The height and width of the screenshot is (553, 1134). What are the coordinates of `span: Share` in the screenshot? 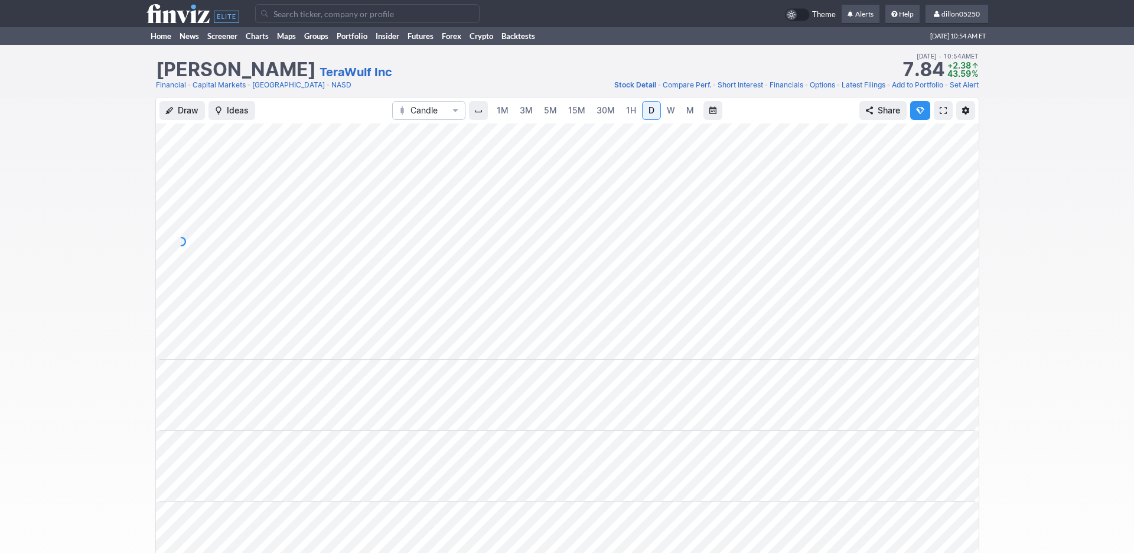 It's located at (889, 110).